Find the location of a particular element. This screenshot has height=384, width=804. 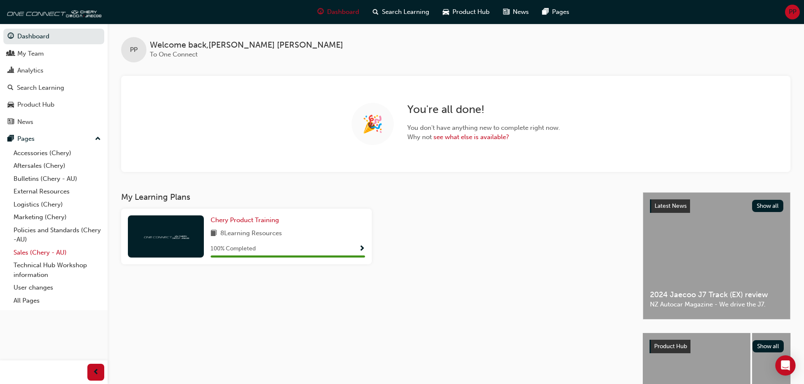

div: Pages is located at coordinates (26, 139).